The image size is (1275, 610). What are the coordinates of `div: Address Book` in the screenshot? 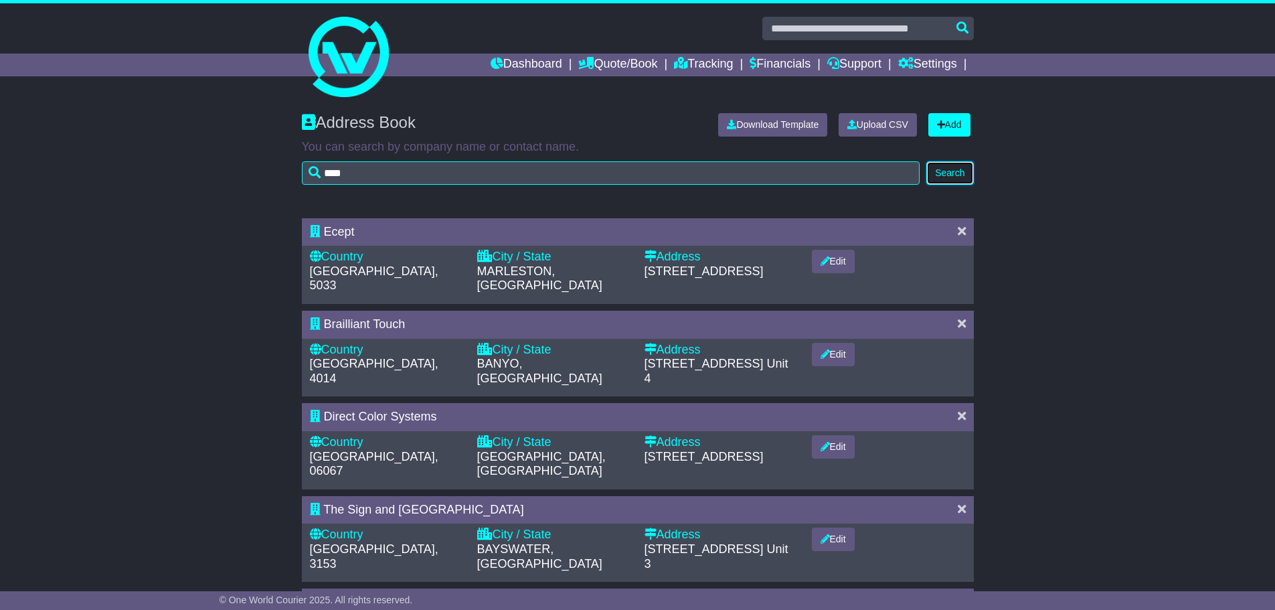 It's located at (502, 124).